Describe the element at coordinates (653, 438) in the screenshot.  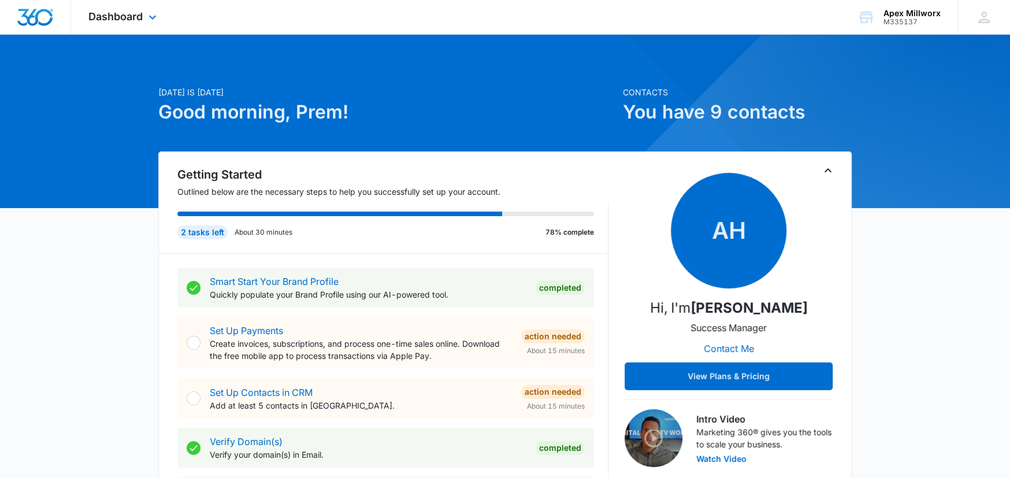
I see `img: Intro Video` at that location.